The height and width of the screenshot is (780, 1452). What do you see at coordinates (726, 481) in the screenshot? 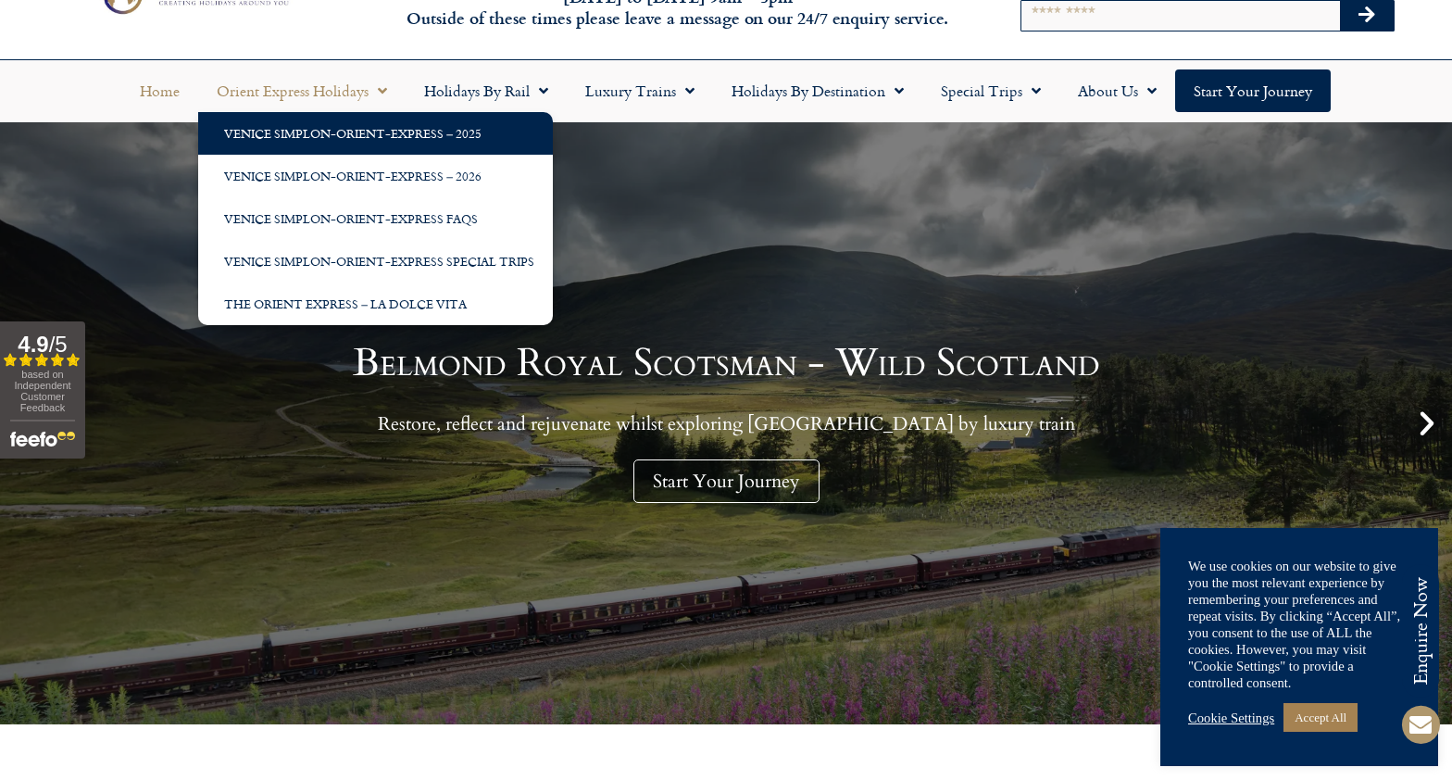
I see `a: Start Your Journey` at bounding box center [726, 481].